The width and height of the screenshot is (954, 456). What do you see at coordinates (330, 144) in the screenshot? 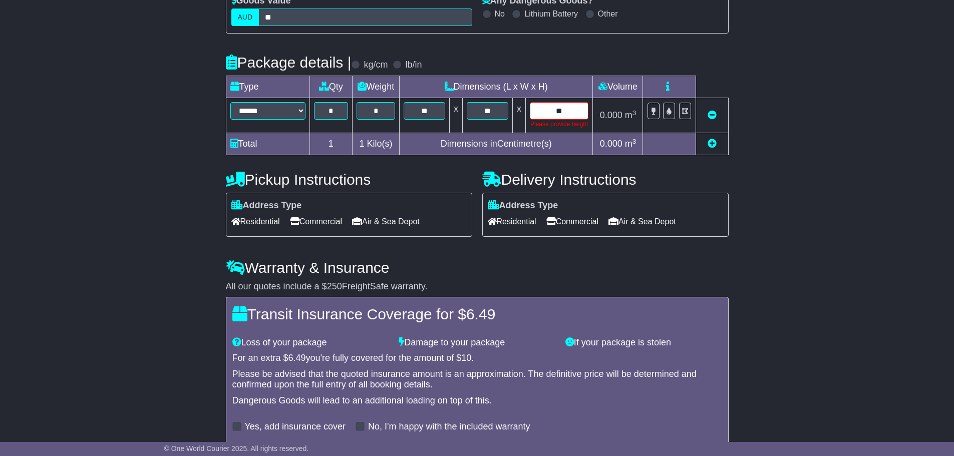
I see `td: 1` at bounding box center [330, 144].